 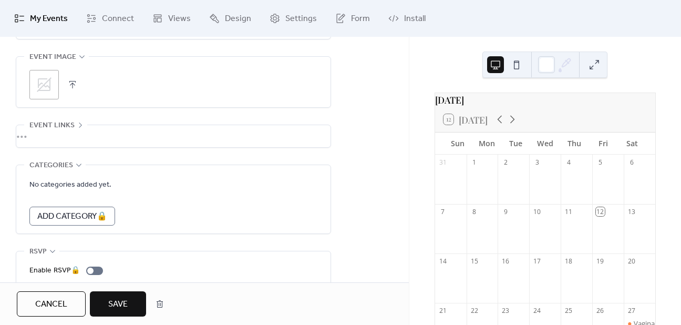 What do you see at coordinates (631, 162) in the screenshot?
I see `div: 6` at bounding box center [631, 162].